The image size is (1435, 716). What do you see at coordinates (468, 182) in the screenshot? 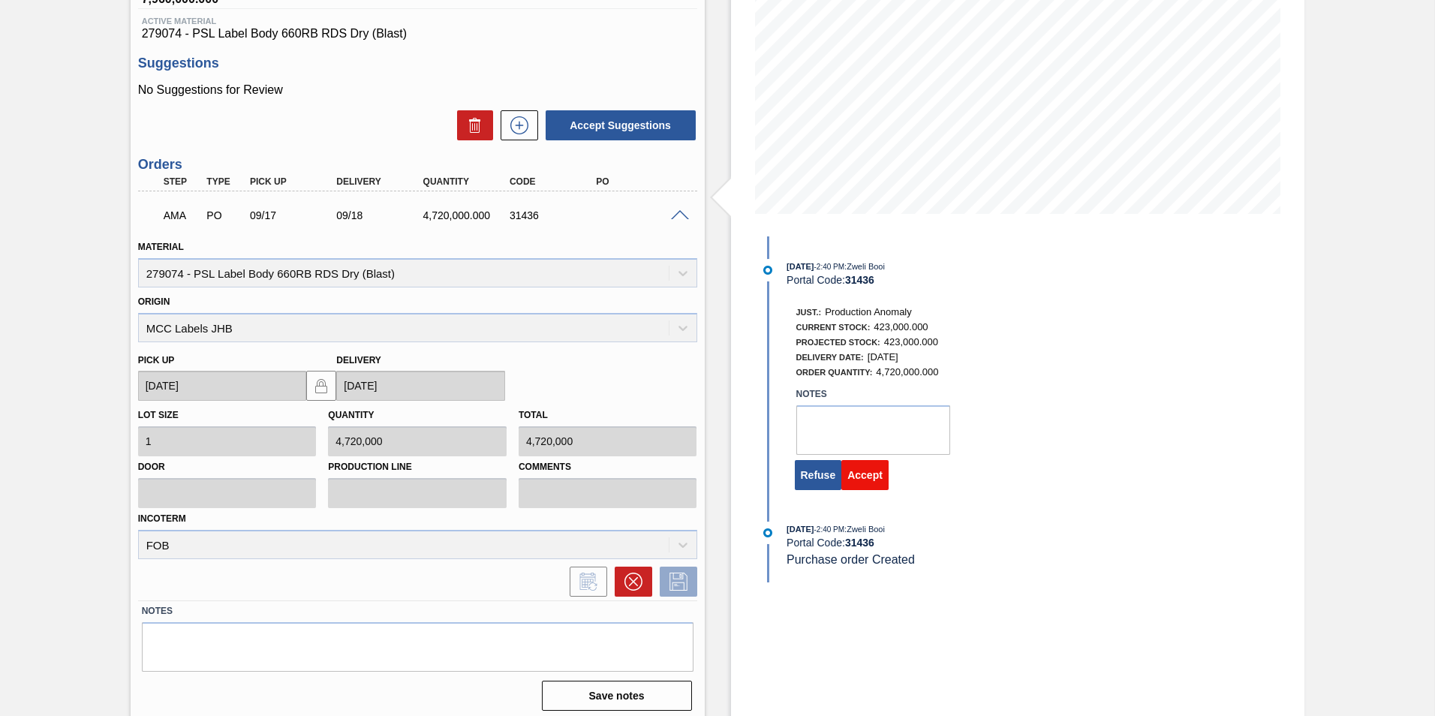
I see `div: Quantity` at bounding box center [468, 182].